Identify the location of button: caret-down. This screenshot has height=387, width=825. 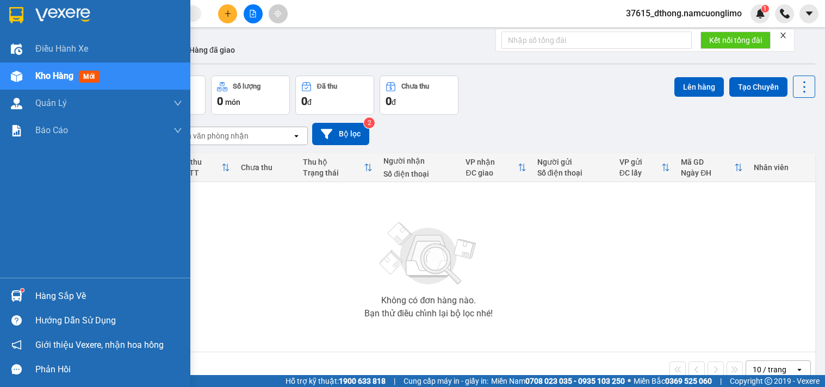
(809, 14).